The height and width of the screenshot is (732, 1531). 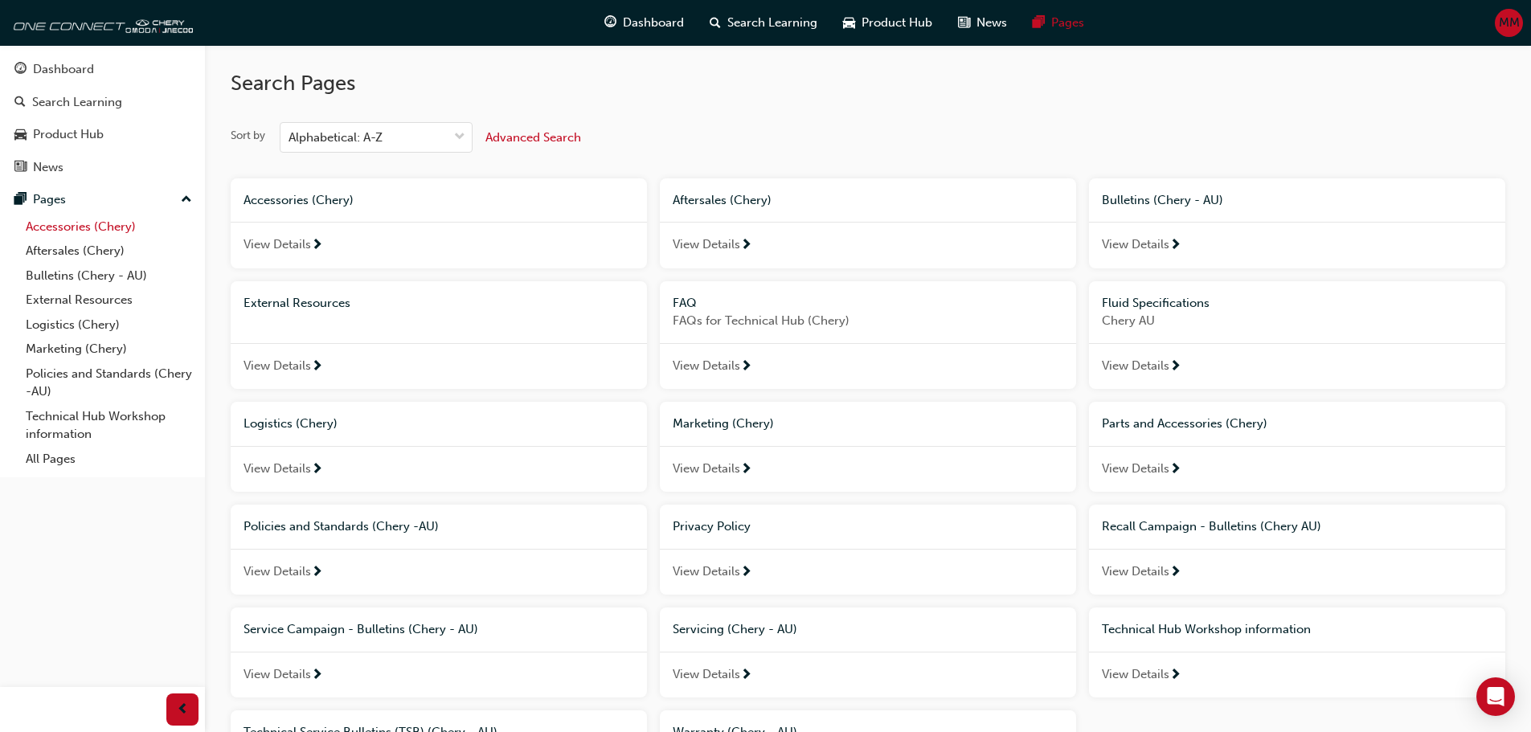 What do you see at coordinates (1211, 526) in the screenshot?
I see `span: Recall Campaign - Bulletins (Chery AU)` at bounding box center [1211, 526].